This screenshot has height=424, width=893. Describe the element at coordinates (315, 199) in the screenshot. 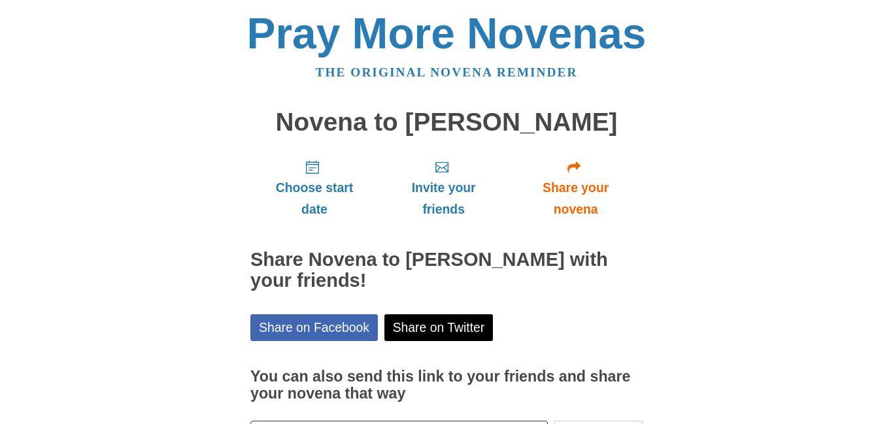

I see `span: Choose start date` at that location.